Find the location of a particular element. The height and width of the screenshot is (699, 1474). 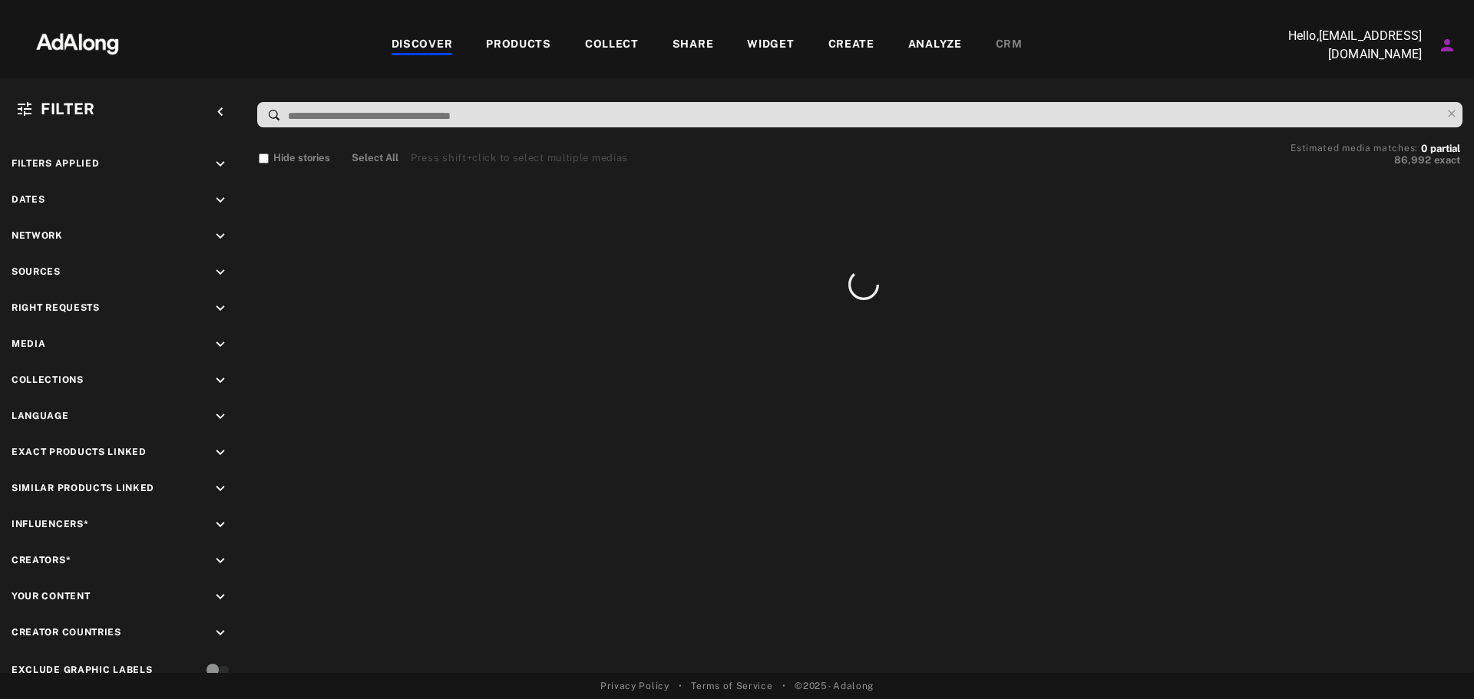

span: Estimated media matches: is located at coordinates (1354, 148).